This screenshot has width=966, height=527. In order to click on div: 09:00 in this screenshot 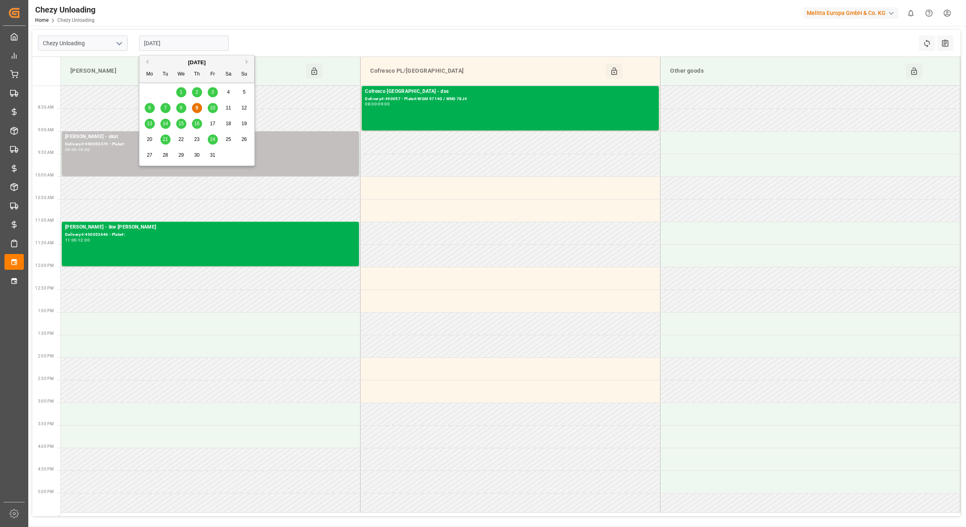, I will do `click(383, 104)`.